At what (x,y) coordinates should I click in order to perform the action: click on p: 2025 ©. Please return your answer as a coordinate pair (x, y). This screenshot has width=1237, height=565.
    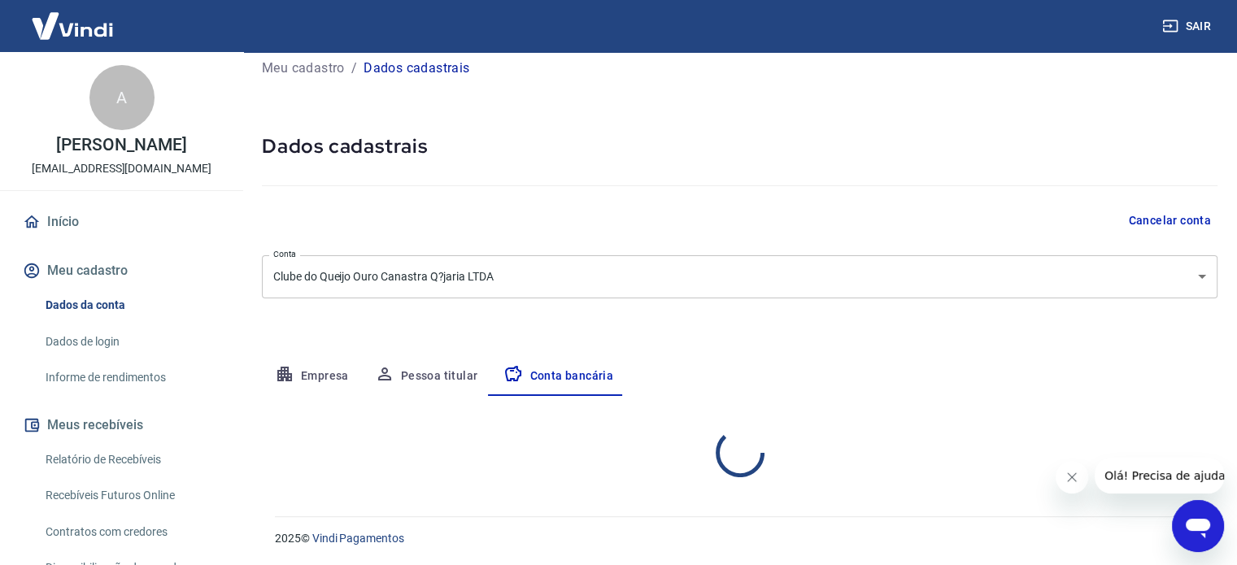
    Looking at the image, I should click on (736, 539).